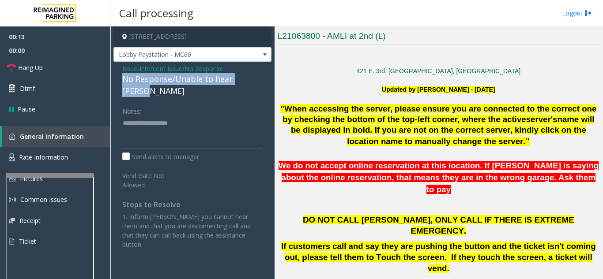 Image resolution: width=603 pixels, height=279 pixels. Describe the element at coordinates (56, 136) in the screenshot. I see `a: General Information` at that location.